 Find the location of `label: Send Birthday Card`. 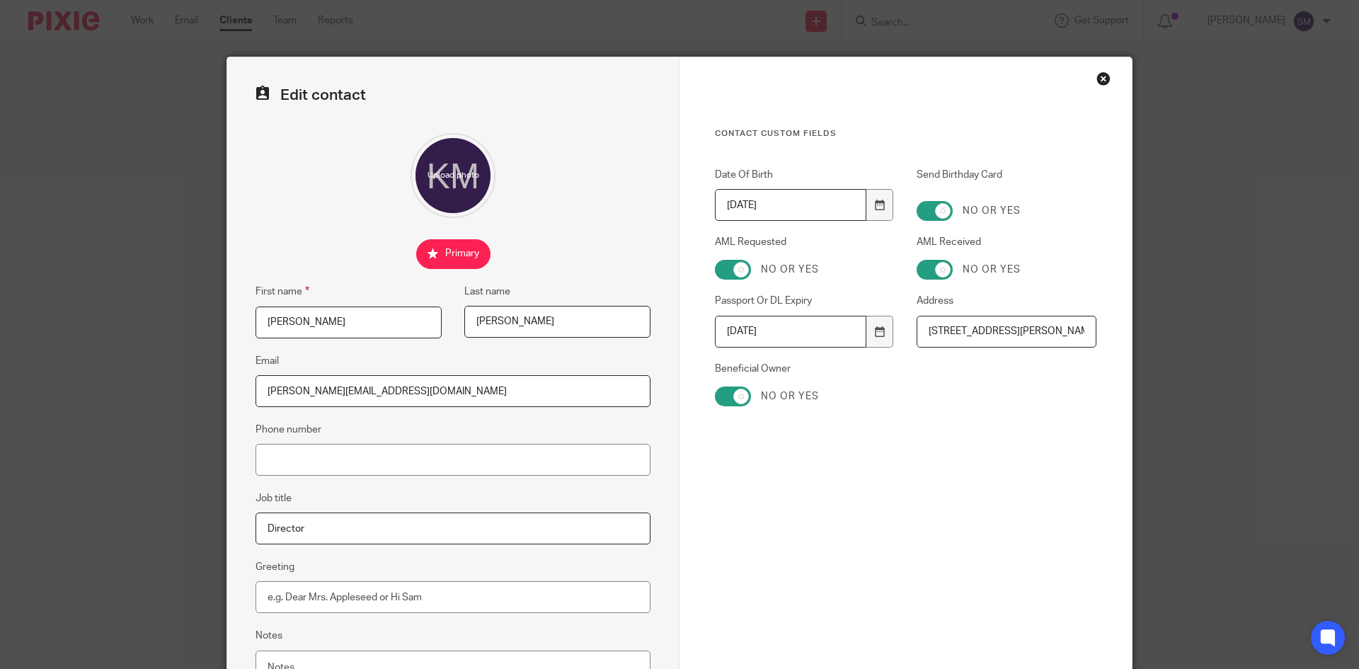

label: Send Birthday Card is located at coordinates (1007, 179).